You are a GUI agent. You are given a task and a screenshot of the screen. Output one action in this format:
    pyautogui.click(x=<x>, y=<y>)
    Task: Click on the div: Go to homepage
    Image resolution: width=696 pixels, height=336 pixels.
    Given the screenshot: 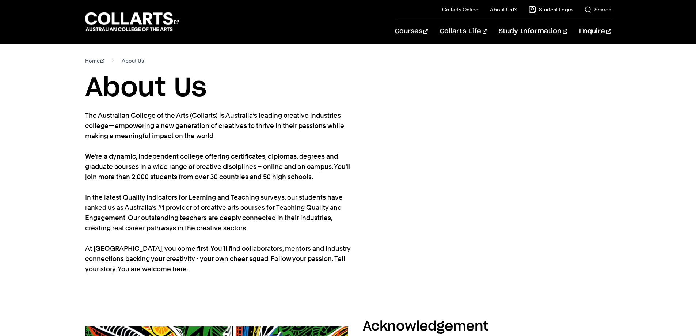 What is the action you would take?
    pyautogui.click(x=132, y=22)
    